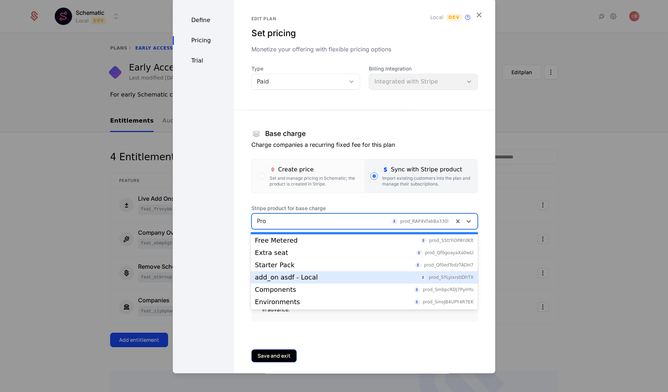 The height and width of the screenshot is (392, 668). What do you see at coordinates (306, 69) in the screenshot?
I see `span: Type` at bounding box center [306, 69].